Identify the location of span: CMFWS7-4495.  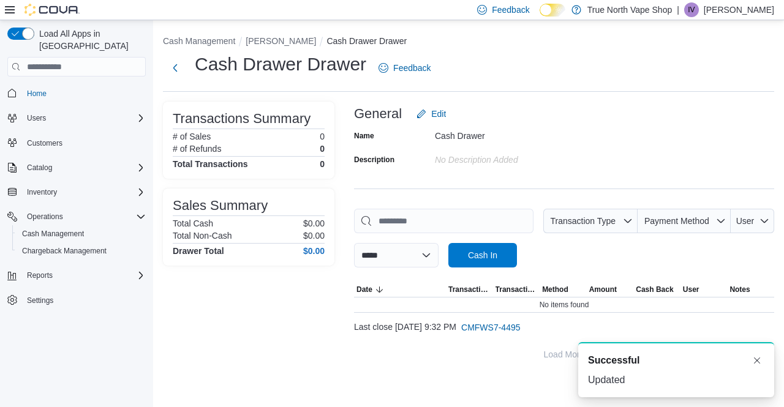
(490, 328).